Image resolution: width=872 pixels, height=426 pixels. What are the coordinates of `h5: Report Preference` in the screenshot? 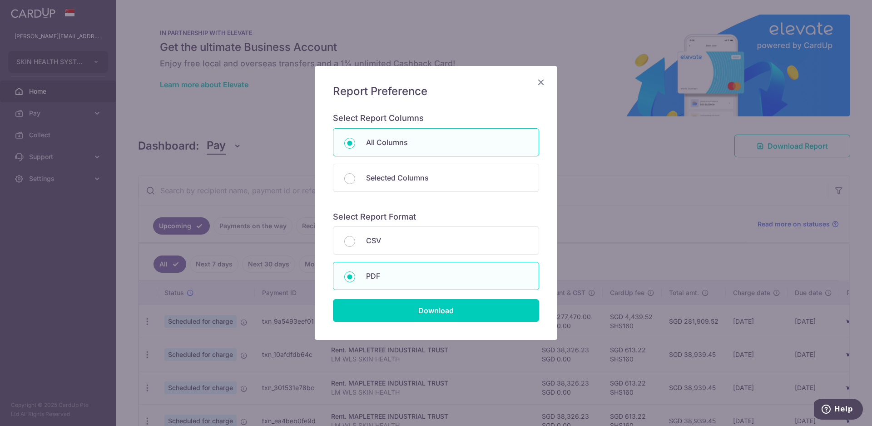 It's located at (436, 91).